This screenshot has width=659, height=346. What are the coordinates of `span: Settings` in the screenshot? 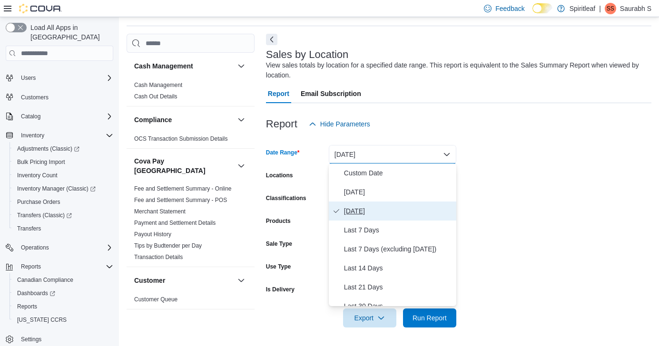 It's located at (31, 340).